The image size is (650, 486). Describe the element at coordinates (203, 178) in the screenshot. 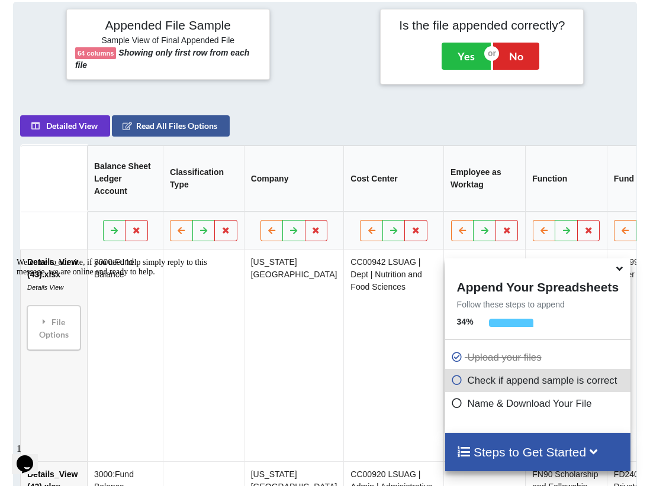

I see `th: Classification Type` at that location.